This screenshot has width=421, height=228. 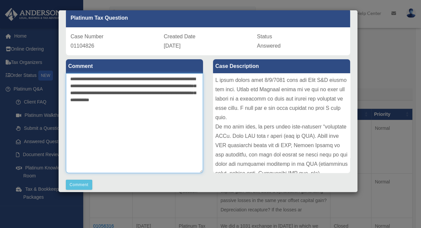 What do you see at coordinates (264, 36) in the screenshot?
I see `span: Status` at bounding box center [264, 36].